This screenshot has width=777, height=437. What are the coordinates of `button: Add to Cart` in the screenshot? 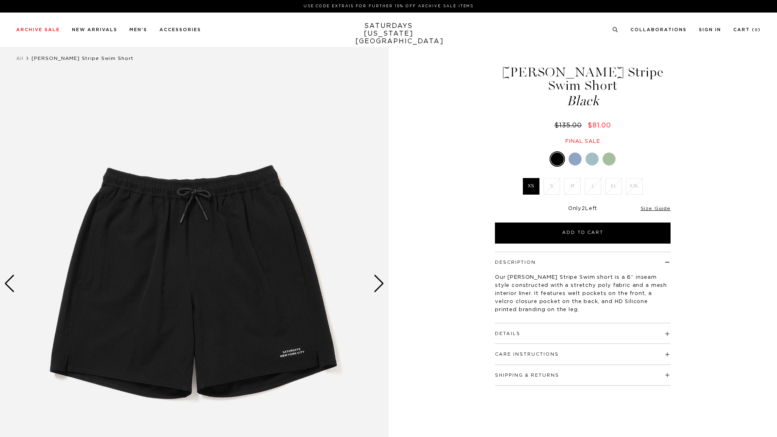 It's located at (582, 233).